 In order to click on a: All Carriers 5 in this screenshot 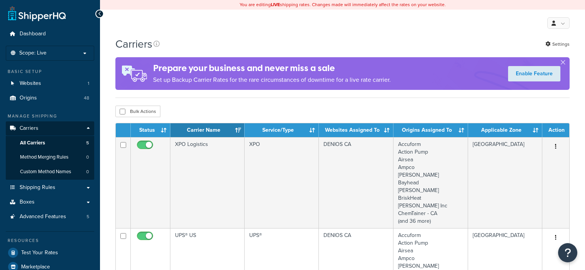, I will do `click(50, 143)`.